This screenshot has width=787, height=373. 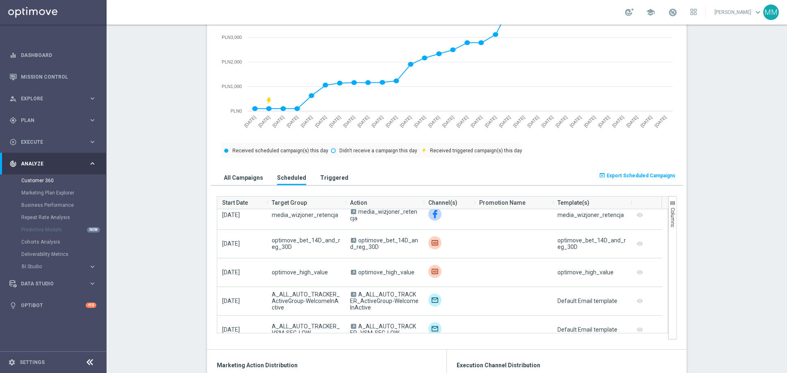 What do you see at coordinates (502, 203) in the screenshot?
I see `span: Promotion Name` at bounding box center [502, 203].